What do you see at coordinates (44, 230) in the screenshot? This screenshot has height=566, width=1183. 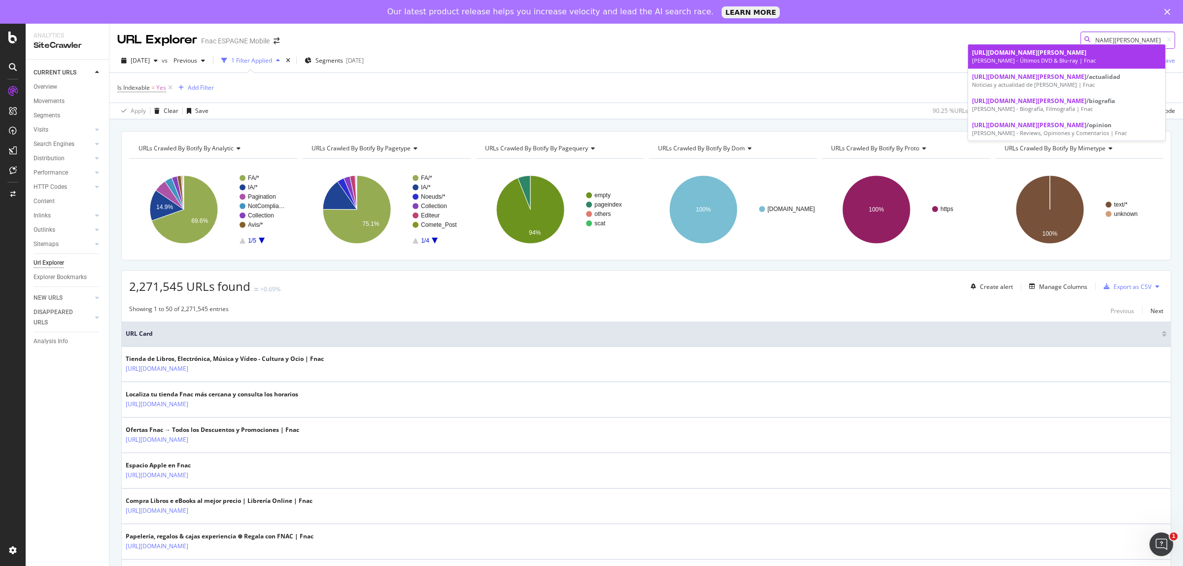 I see `div: Outlinks` at bounding box center [44, 230].